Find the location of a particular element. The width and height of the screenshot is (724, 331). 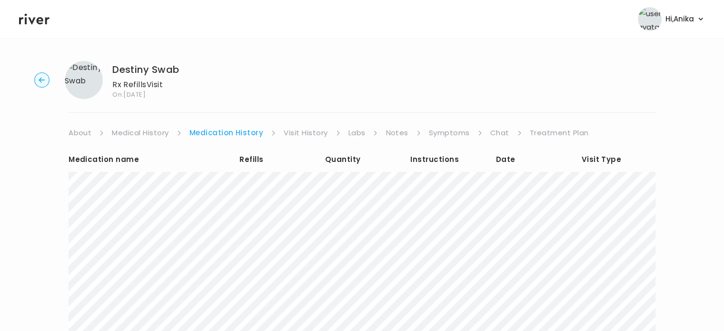

div: Quantity is located at coordinates (362, 159).